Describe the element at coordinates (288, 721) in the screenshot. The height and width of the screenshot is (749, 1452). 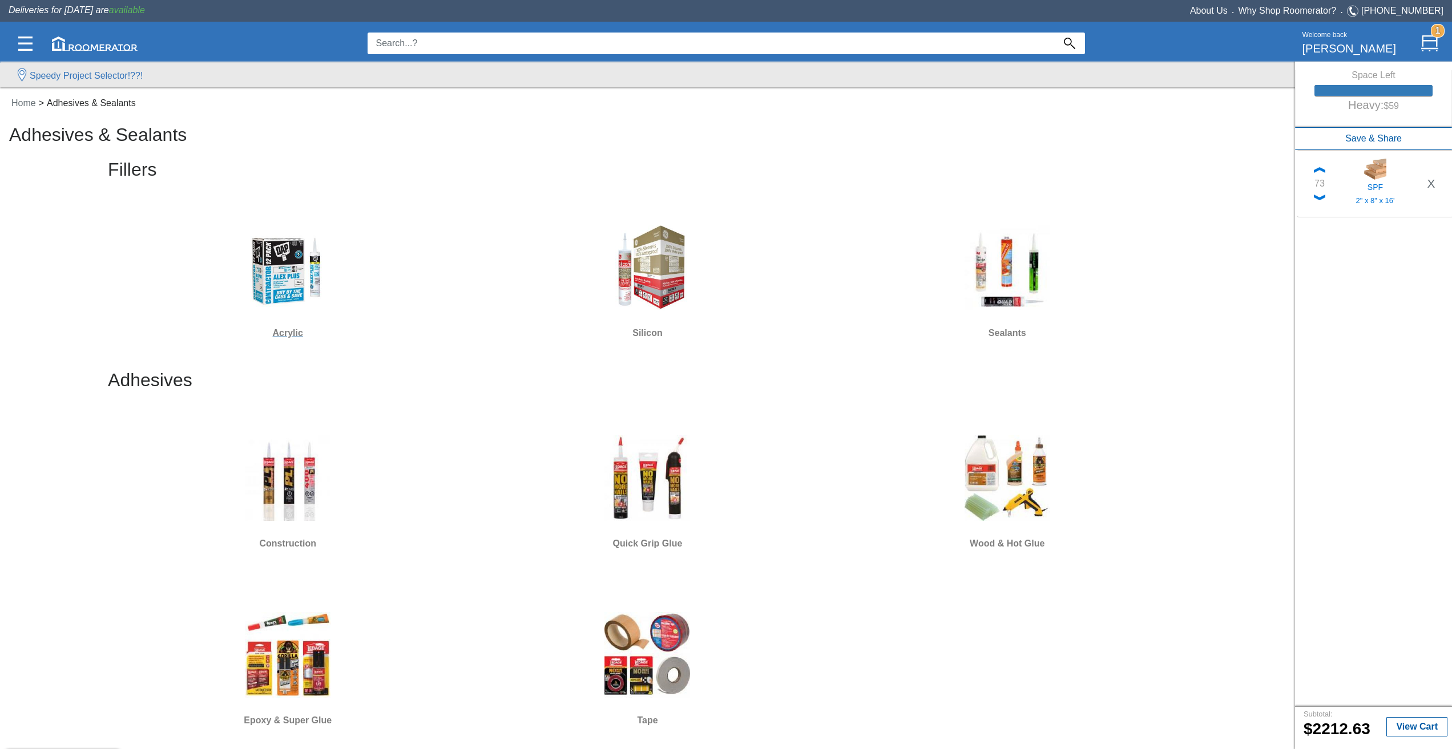
I see `h6: Epoxy & Super Glue` at that location.